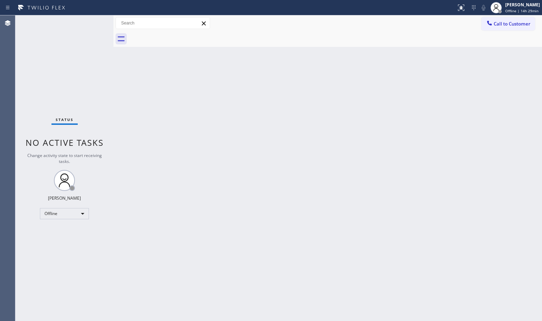  What do you see at coordinates (64, 159) in the screenshot?
I see `span: Change activity state to start receiving tasks.` at bounding box center [64, 159].